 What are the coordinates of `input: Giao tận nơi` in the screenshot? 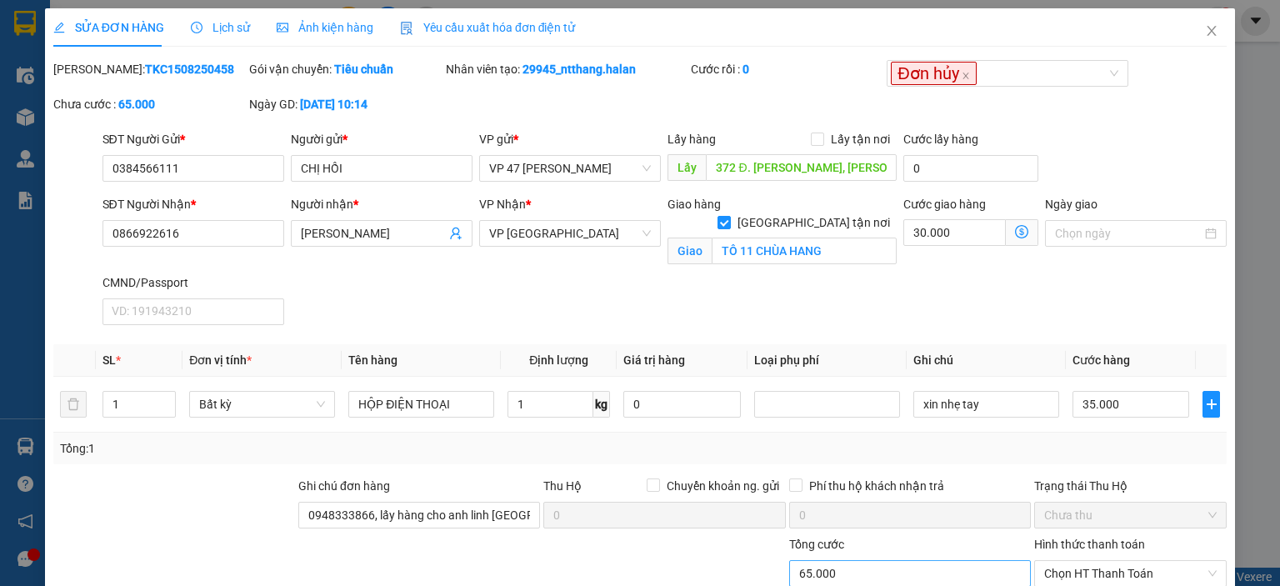 It's located at (804, 251).